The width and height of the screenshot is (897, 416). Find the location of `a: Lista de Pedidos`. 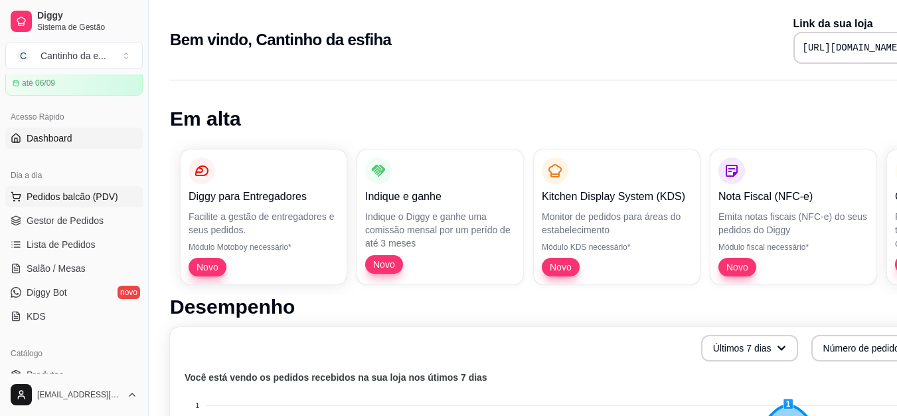

a: Lista de Pedidos is located at coordinates (74, 244).